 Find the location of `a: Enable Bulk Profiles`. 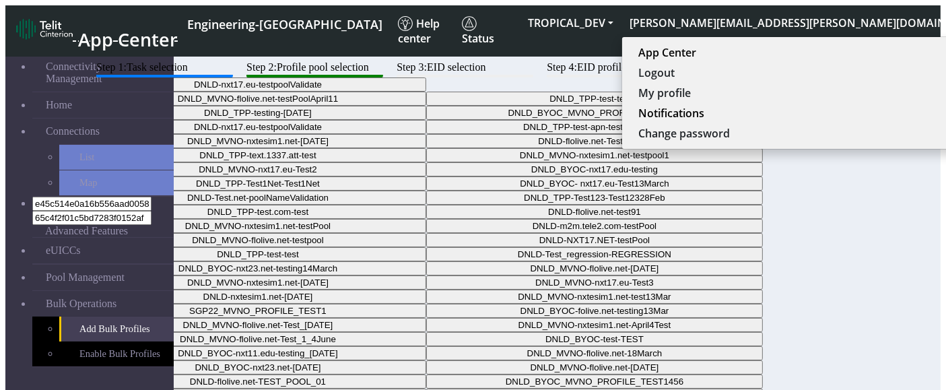

a: Enable Bulk Profiles is located at coordinates (117, 354).